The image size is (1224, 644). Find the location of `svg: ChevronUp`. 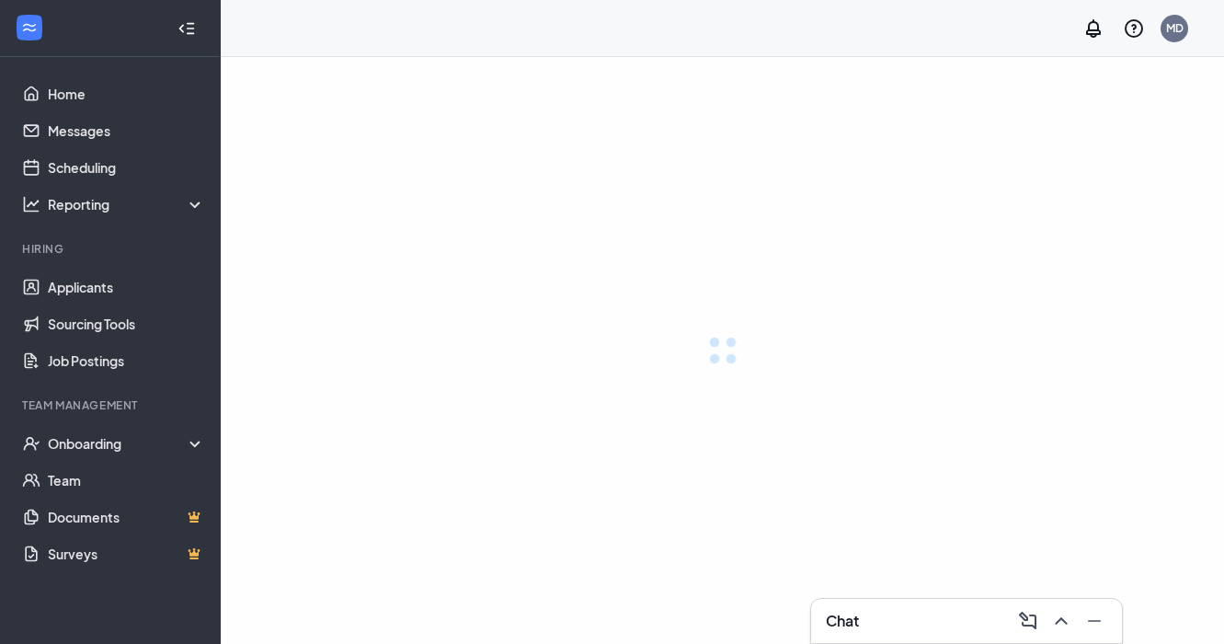

svg: ChevronUp is located at coordinates (1062, 621).